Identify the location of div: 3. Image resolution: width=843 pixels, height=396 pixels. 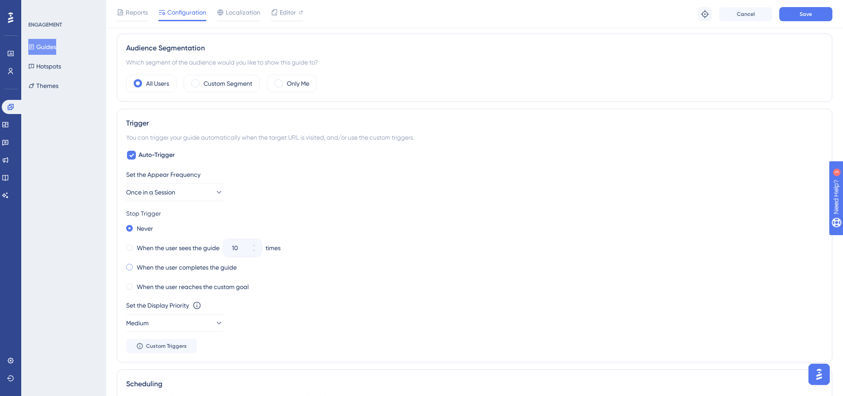
(63, 8).